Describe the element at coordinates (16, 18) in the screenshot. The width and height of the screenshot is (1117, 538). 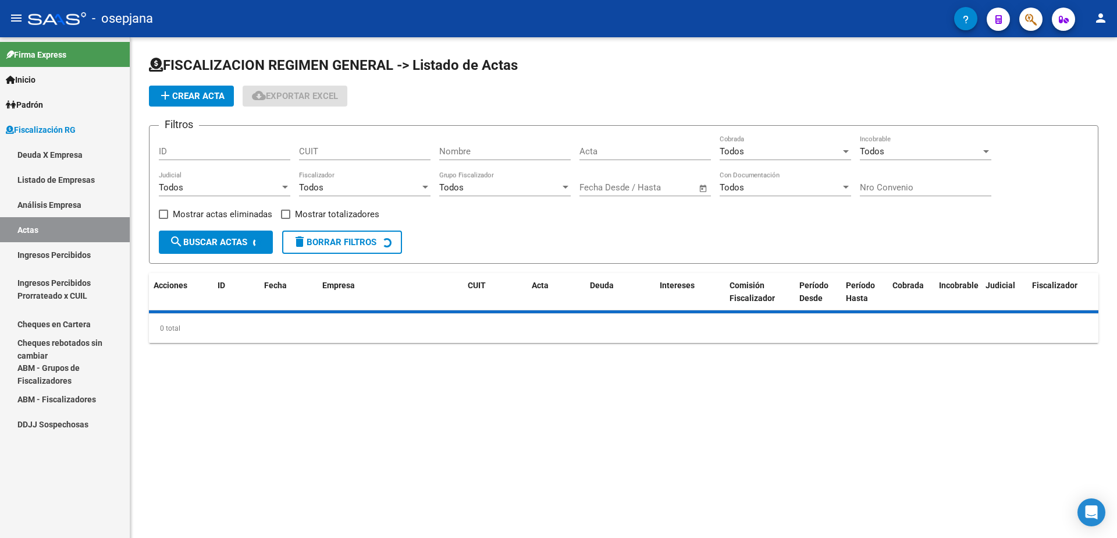
I see `mat-icon: menu` at that location.